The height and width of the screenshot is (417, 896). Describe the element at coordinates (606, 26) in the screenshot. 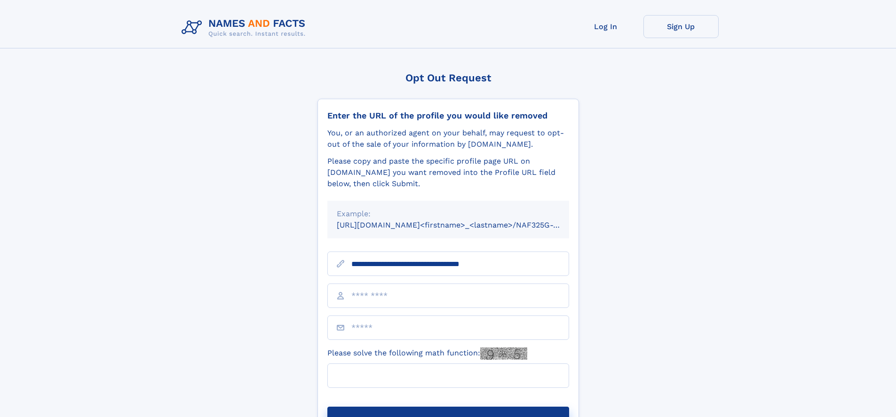

I see `a: Log In` at that location.